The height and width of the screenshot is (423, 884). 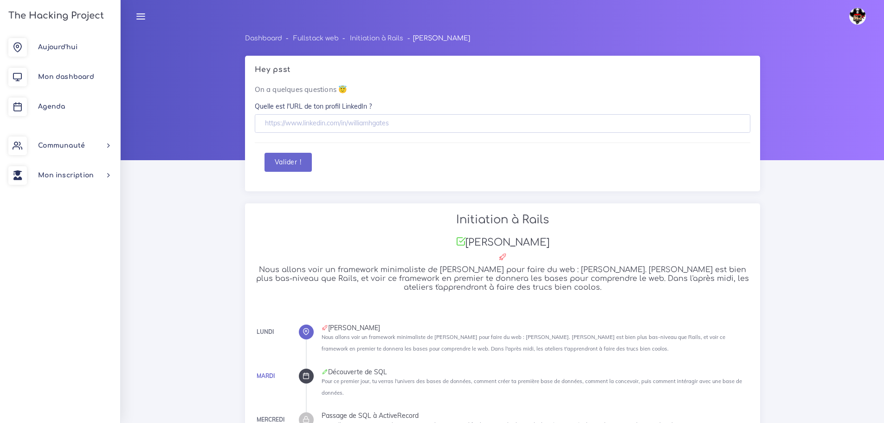 I want to click on h5: Hey psst, so click(x=502, y=70).